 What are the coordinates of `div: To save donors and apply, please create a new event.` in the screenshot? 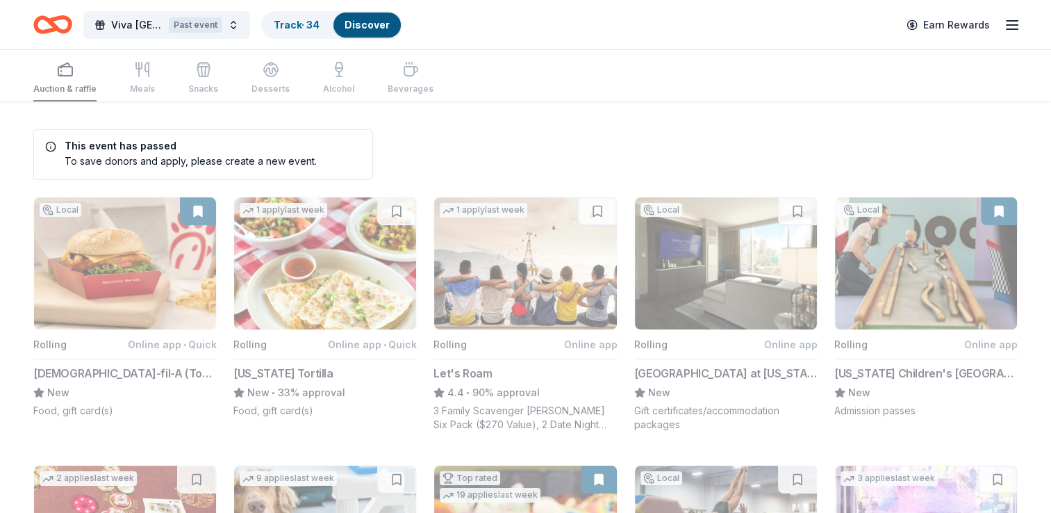 It's located at (181, 161).